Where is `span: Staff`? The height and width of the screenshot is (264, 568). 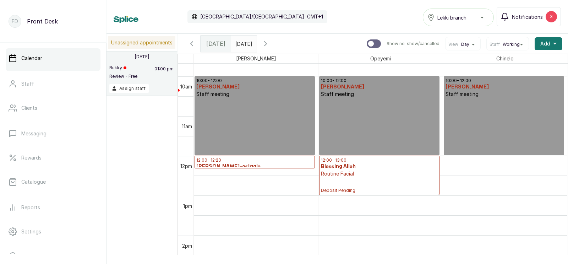
span: Staff is located at coordinates (494, 44).